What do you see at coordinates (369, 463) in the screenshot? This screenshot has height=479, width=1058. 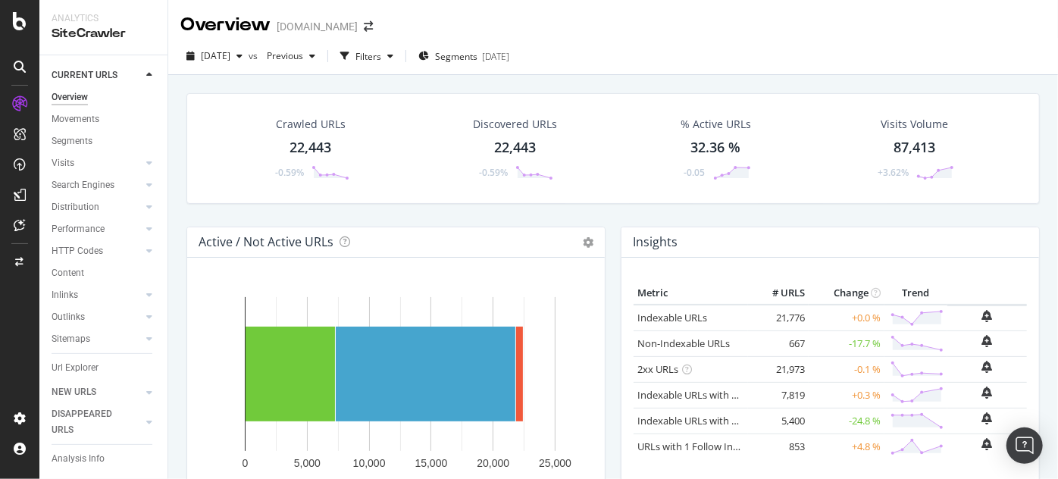 I see `text: 10,000` at bounding box center [369, 463].